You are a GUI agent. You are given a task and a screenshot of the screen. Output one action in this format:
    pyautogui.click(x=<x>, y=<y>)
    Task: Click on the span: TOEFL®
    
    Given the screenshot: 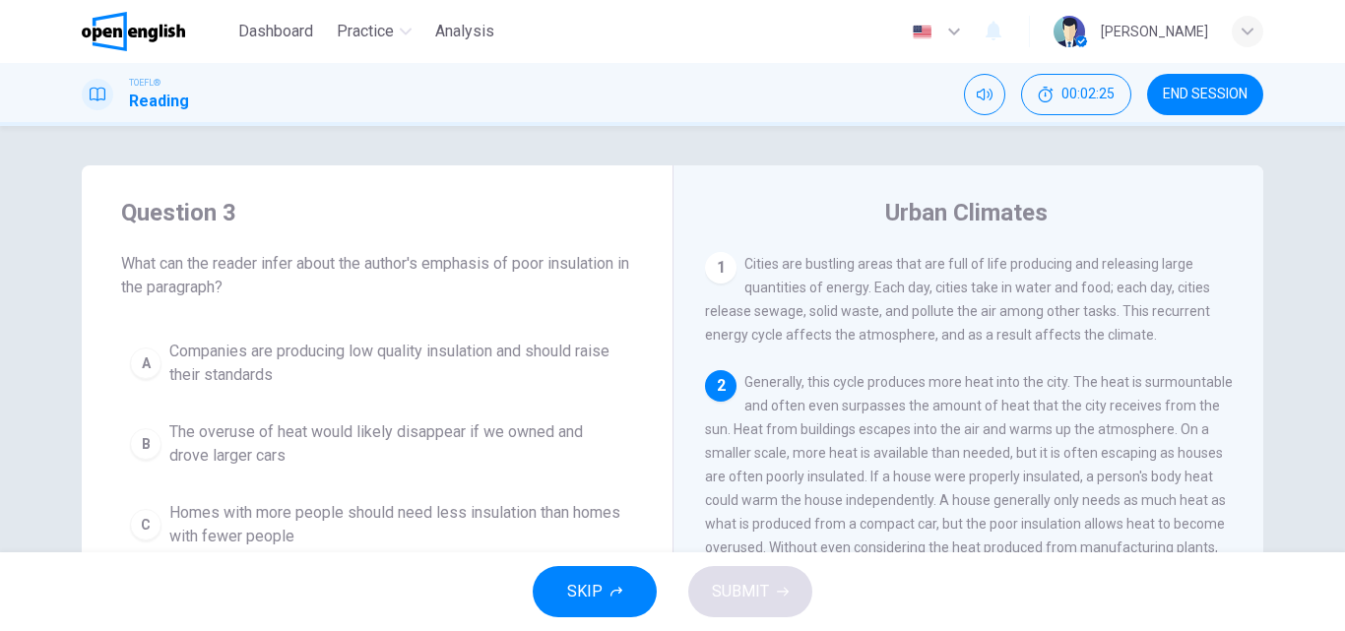 What is the action you would take?
    pyautogui.click(x=145, y=83)
    